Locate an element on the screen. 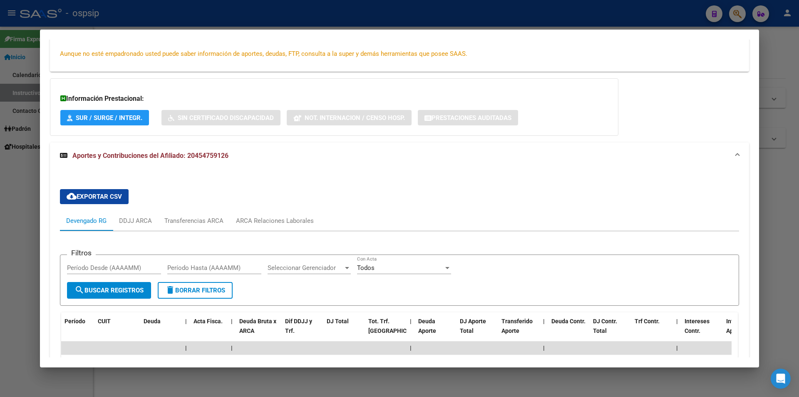 This screenshot has width=799, height=397. mat-icon: cloud_download is located at coordinates (72, 196).